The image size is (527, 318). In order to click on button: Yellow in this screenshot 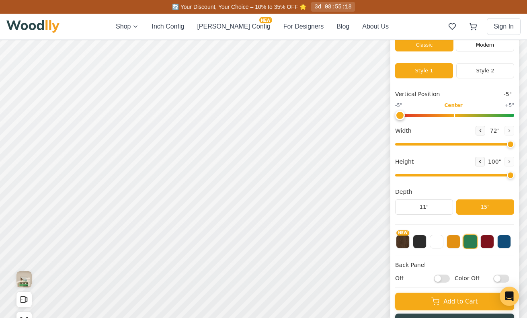, I will do `click(453, 245)`.